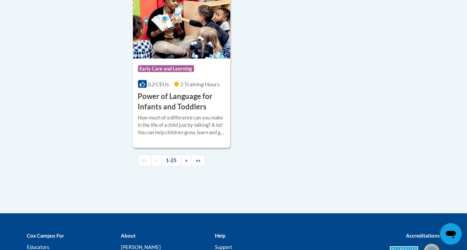 This screenshot has width=467, height=250. Describe the element at coordinates (128, 235) in the screenshot. I see `b: About` at that location.